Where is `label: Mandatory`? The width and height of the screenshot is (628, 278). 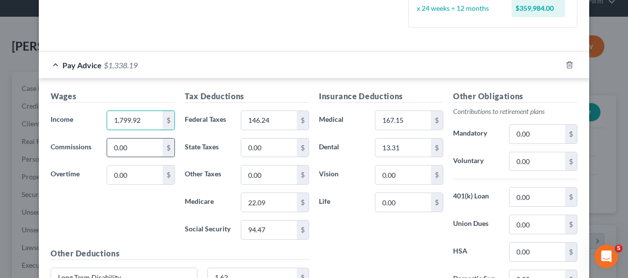 label: Mandatory is located at coordinates (476, 134).